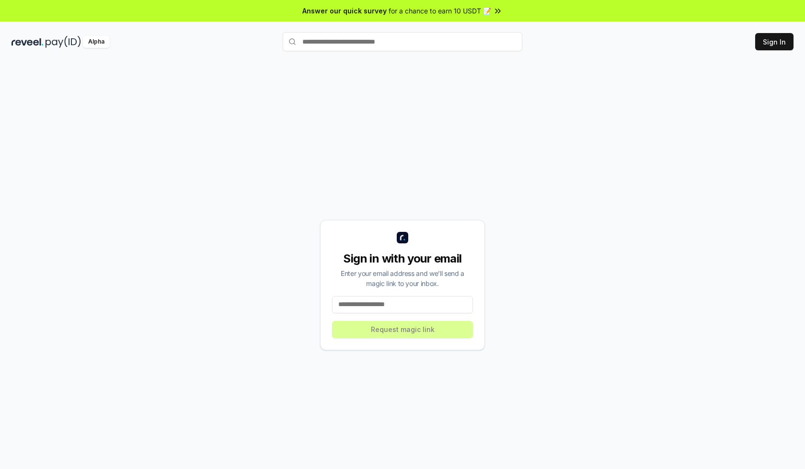  What do you see at coordinates (63, 42) in the screenshot?
I see `img: pay_id` at bounding box center [63, 42].